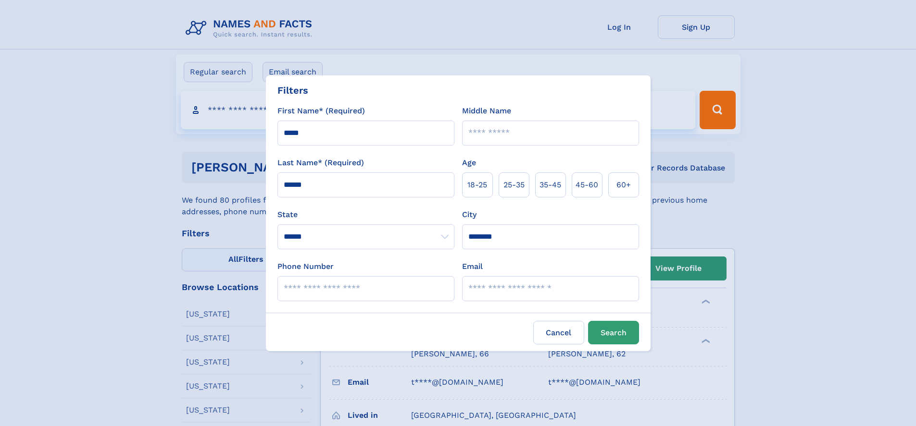 Image resolution: width=916 pixels, height=426 pixels. What do you see at coordinates (469, 215) in the screenshot?
I see `label: City` at bounding box center [469, 215].